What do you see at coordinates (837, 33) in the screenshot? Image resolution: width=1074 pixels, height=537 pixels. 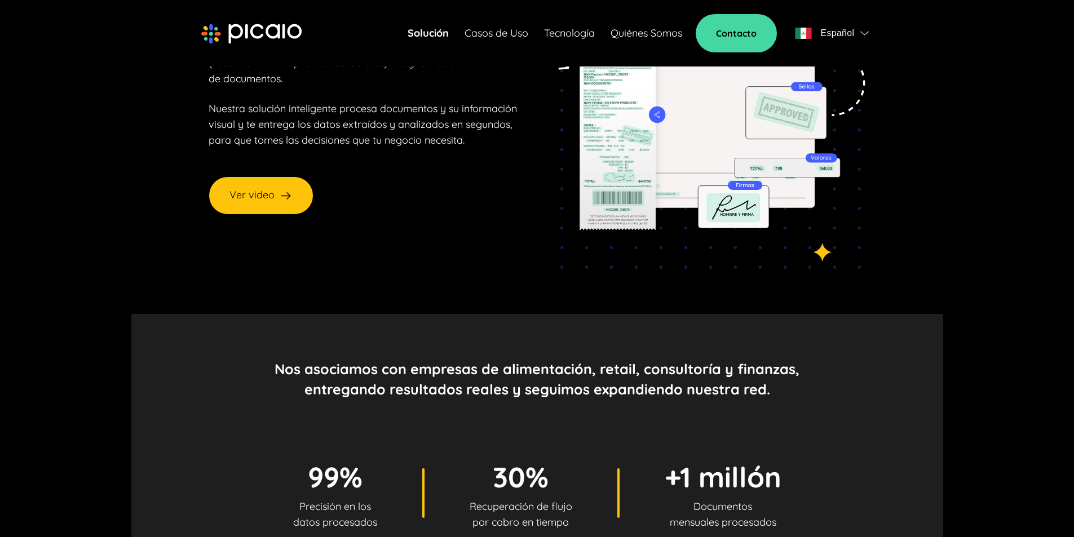 I see `span: Español` at bounding box center [837, 33].